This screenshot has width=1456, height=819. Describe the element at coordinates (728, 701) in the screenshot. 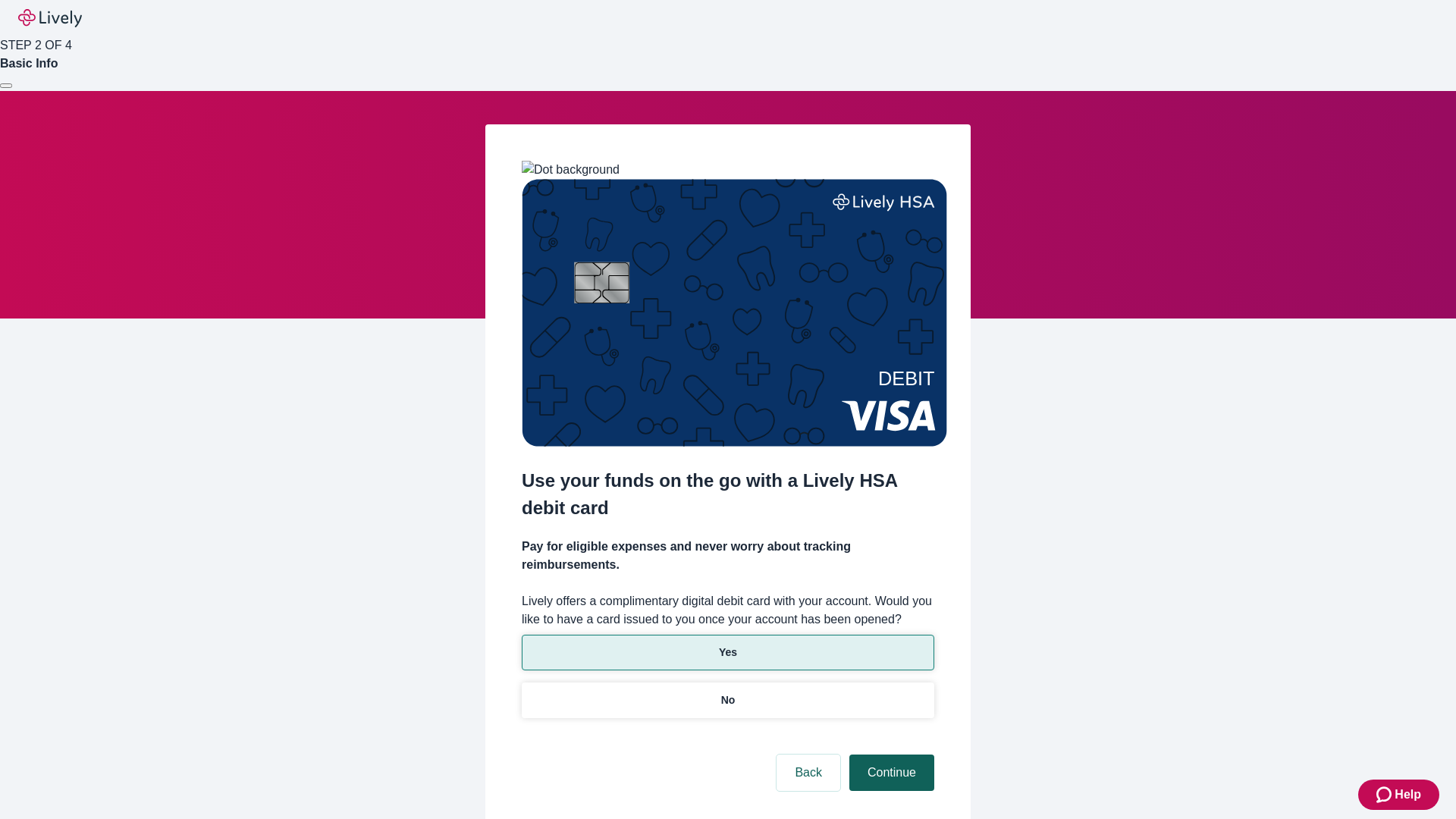

I see `button: No` at that location.